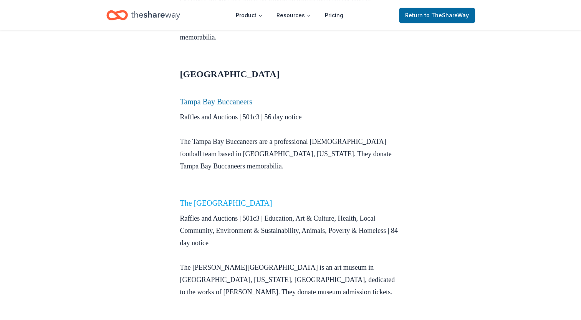 The image size is (581, 320). Describe the element at coordinates (437, 15) in the screenshot. I see `a: Returnto TheShareWay` at that location.